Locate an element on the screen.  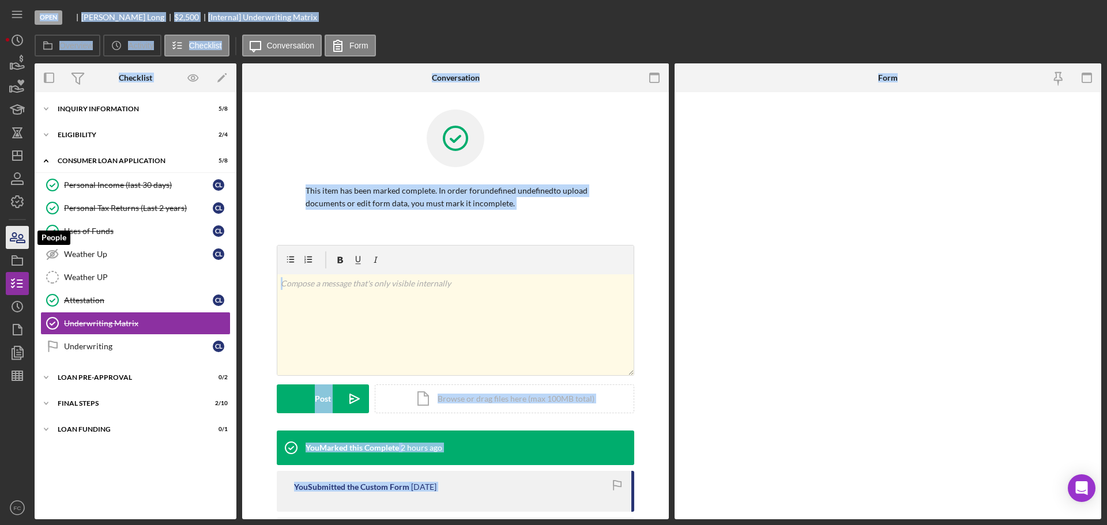
p: This item has been marked complete. In order for undefined undefined to upload documents or edit ... is located at coordinates (455, 197).